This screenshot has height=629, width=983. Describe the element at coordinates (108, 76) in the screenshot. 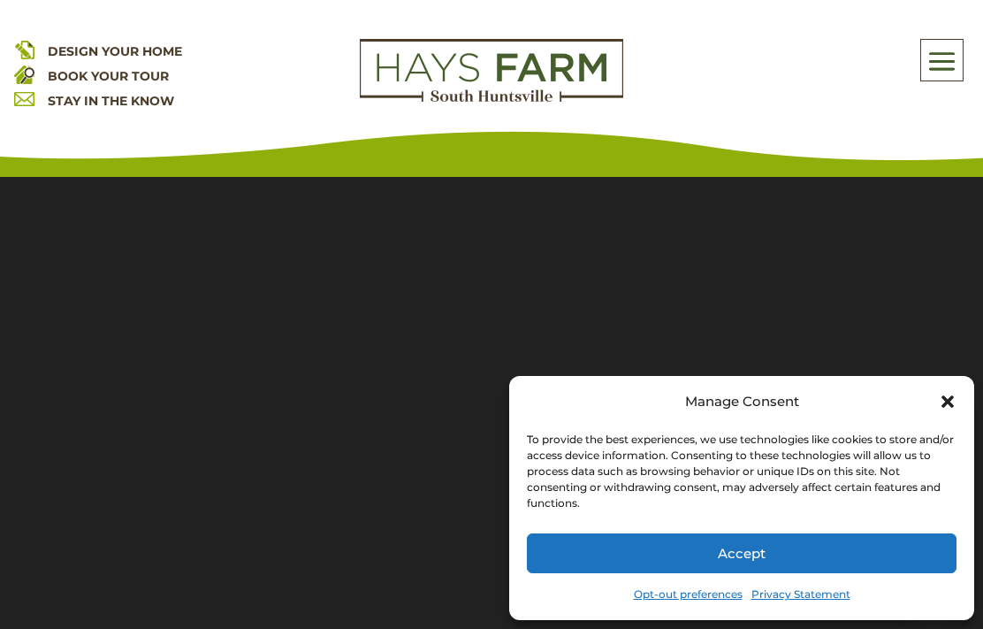

I see `a: BOOK YOUR TOUR` at that location.